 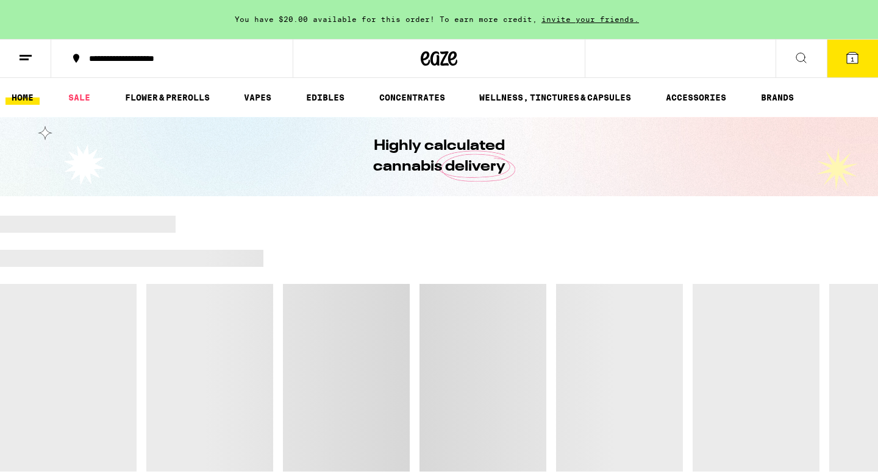 I want to click on a: FLOWER & PREROLLS, so click(x=167, y=98).